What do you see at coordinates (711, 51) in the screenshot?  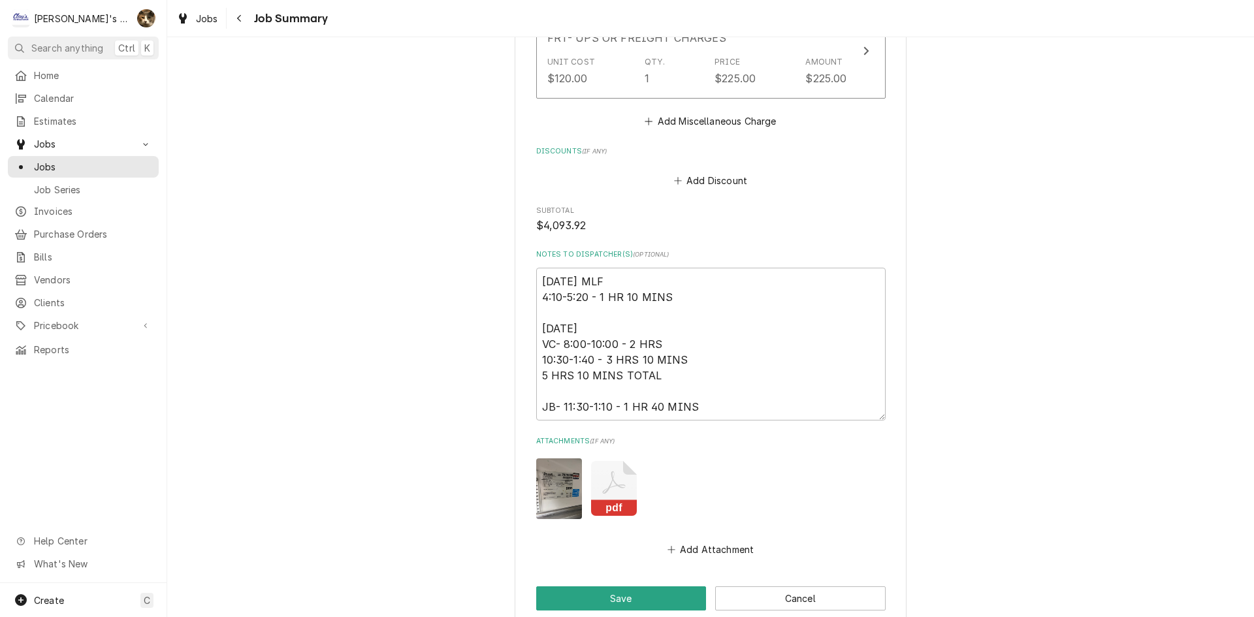 I see `button: Update Line Item` at bounding box center [711, 51].